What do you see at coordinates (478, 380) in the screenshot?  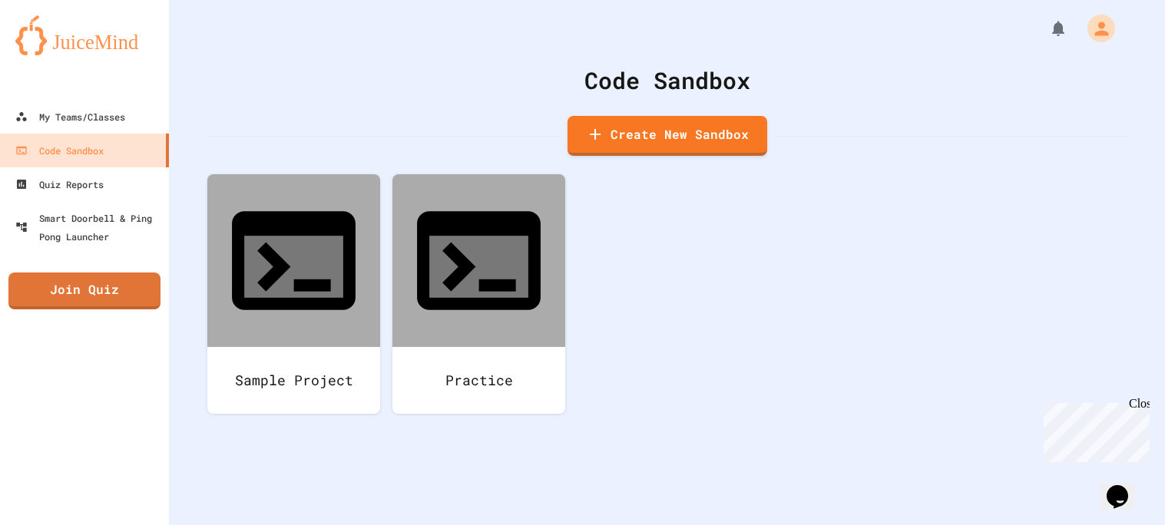 I see `div: Practice` at bounding box center [478, 380].